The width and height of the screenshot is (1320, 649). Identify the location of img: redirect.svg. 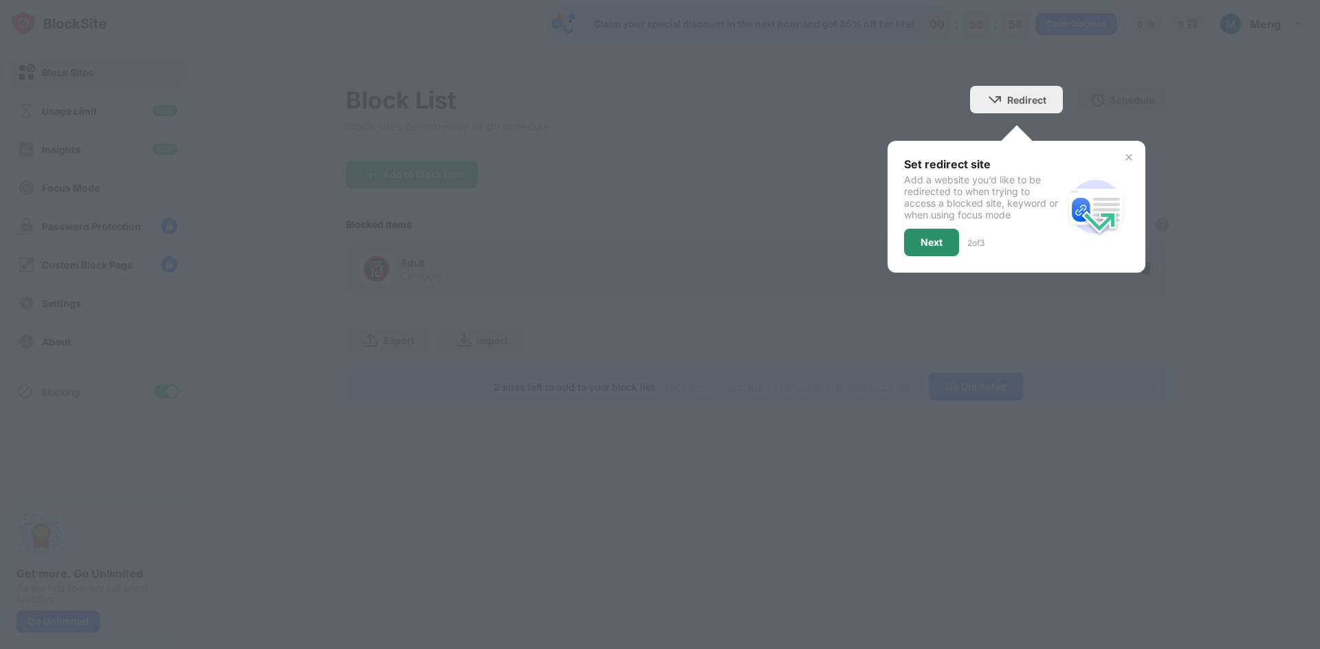
(1096, 207).